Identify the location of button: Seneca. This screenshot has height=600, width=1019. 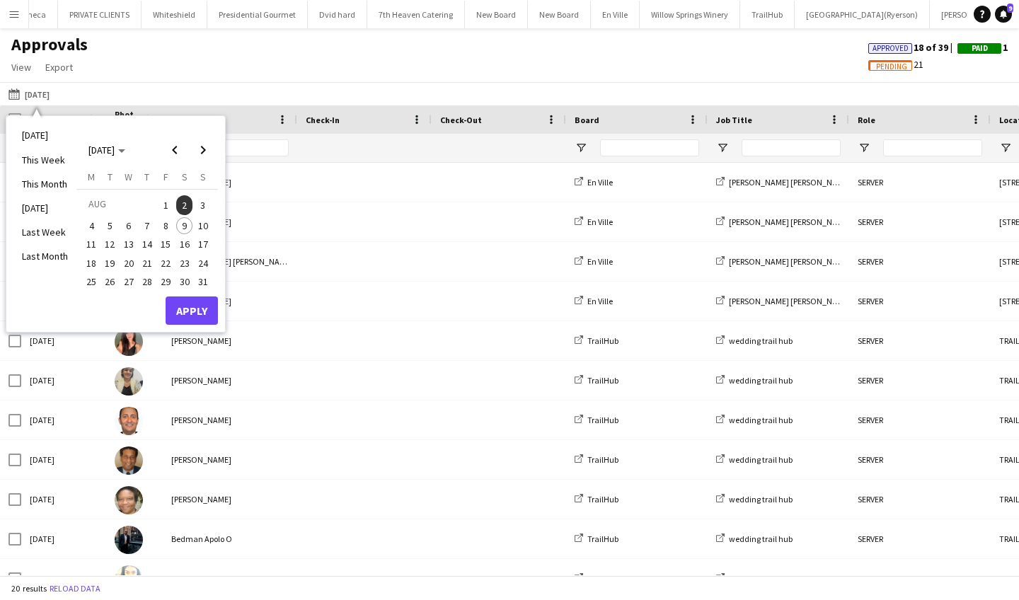
(33, 14).